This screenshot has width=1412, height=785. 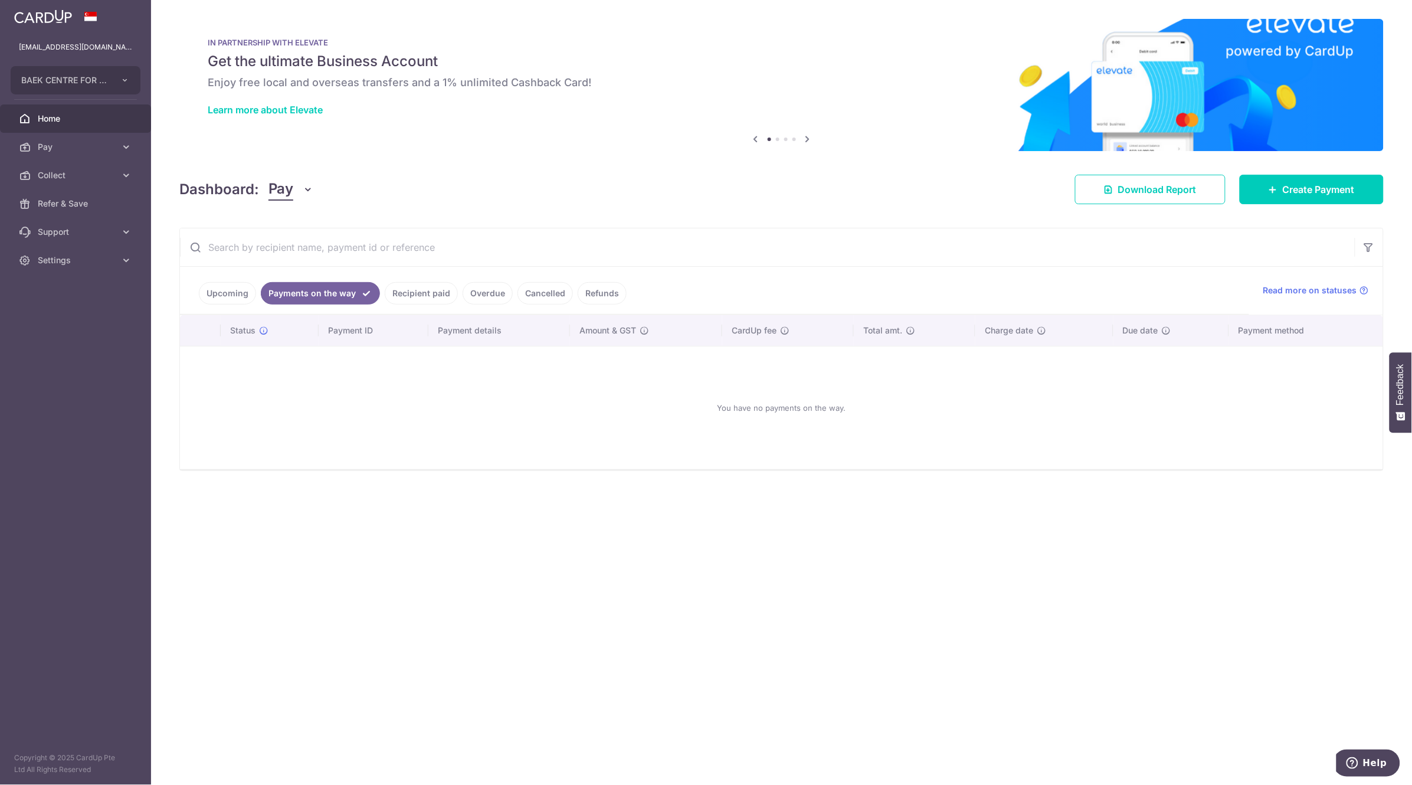 What do you see at coordinates (227, 293) in the screenshot?
I see `a: Upcoming` at bounding box center [227, 293].